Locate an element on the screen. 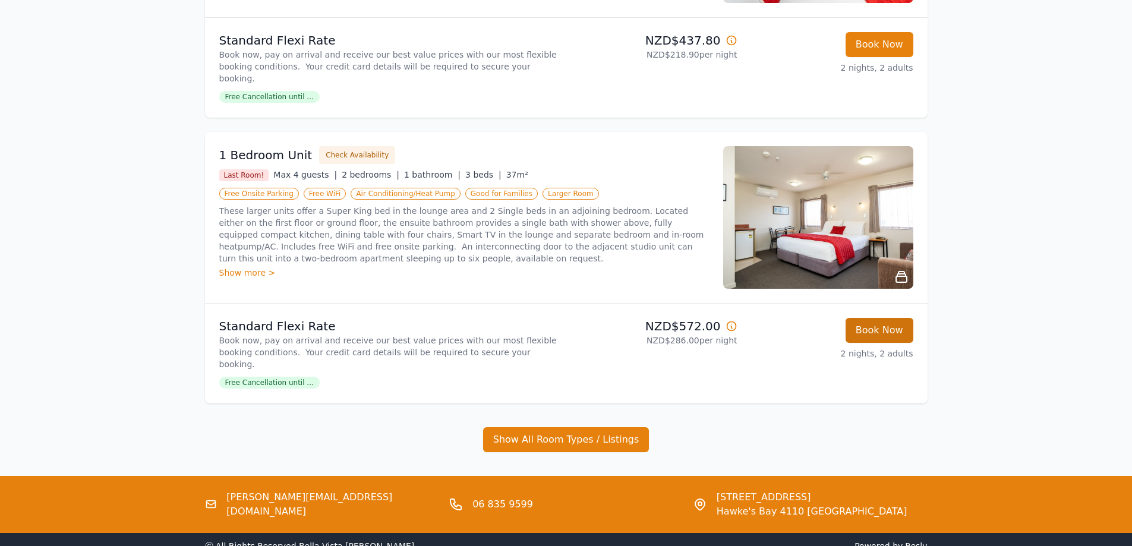  span: Max 4 guests | is located at coordinates (305, 175).